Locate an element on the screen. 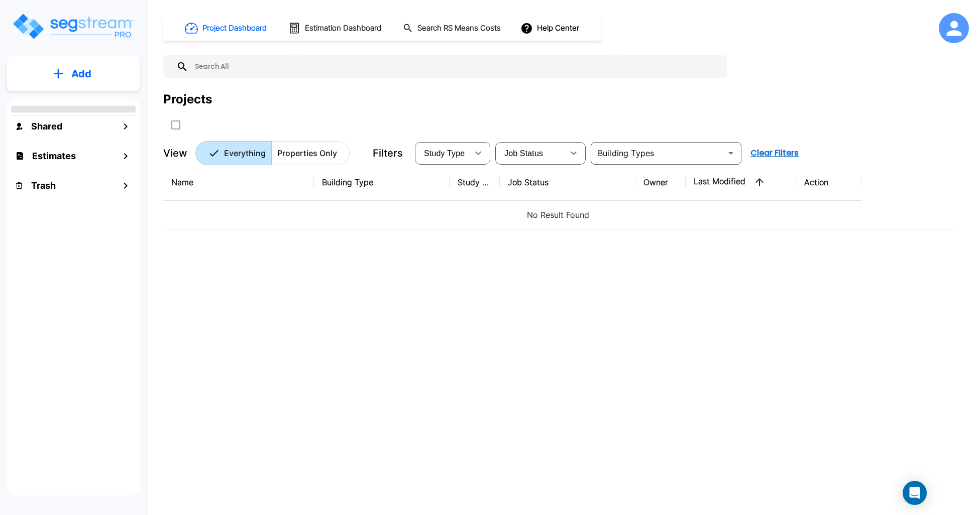 This screenshot has width=977, height=515. h1: Estimation Dashboard is located at coordinates (343, 28).